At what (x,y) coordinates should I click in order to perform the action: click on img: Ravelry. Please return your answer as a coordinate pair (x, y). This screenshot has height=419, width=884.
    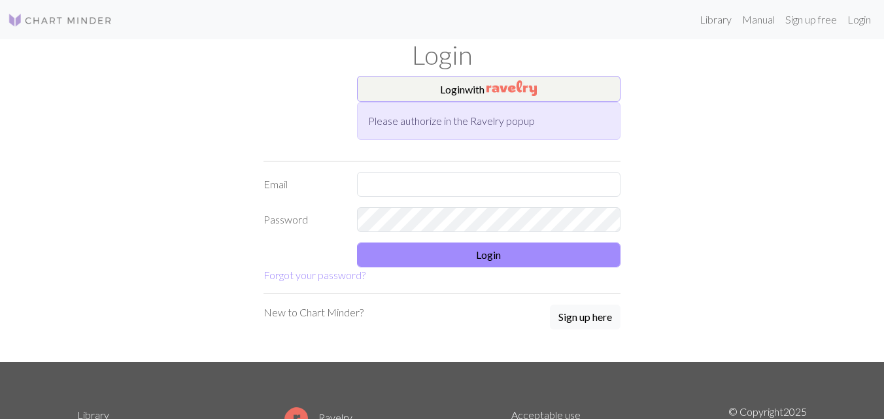
    Looking at the image, I should click on (511, 88).